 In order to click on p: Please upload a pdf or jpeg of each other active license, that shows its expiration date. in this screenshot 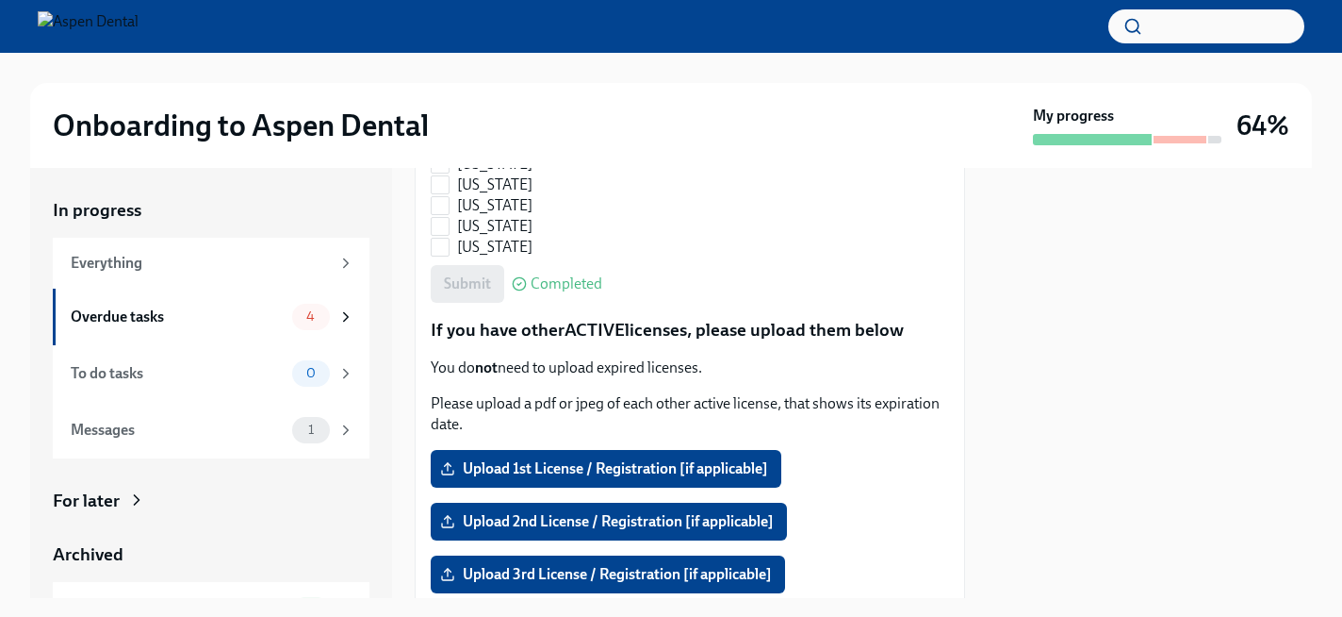, I will do `click(690, 414)`.